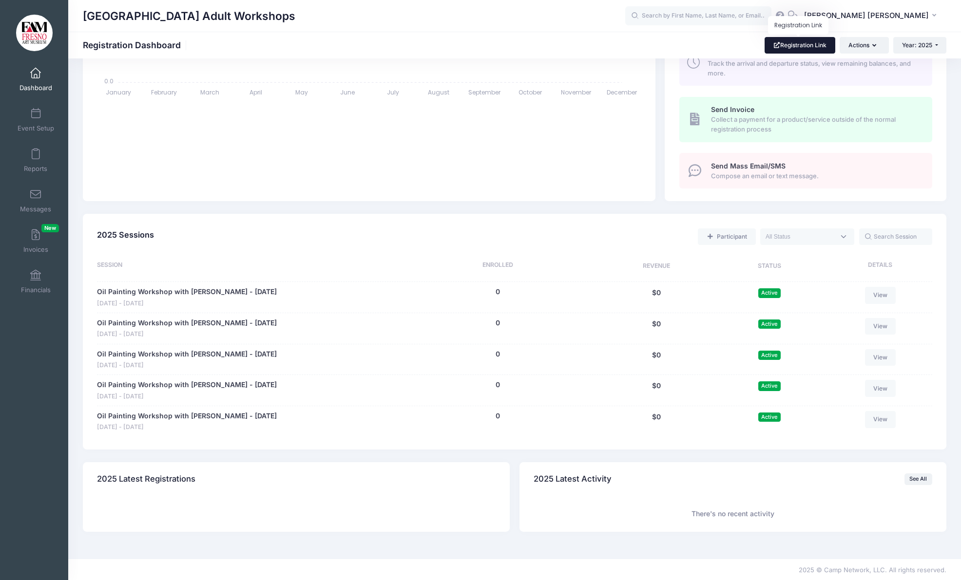  I want to click on a: Reports, so click(36, 160).